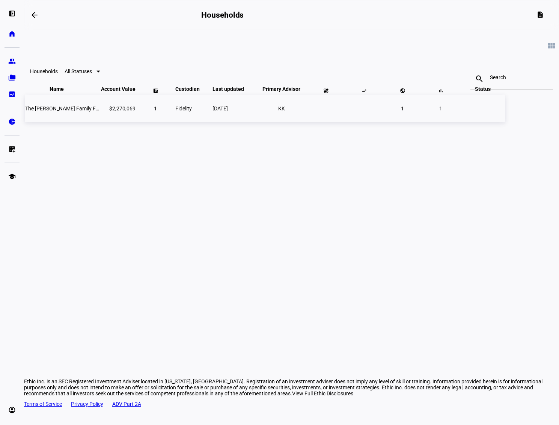  Describe the element at coordinates (12, 61) in the screenshot. I see `eth-mat-symbol: group` at that location.